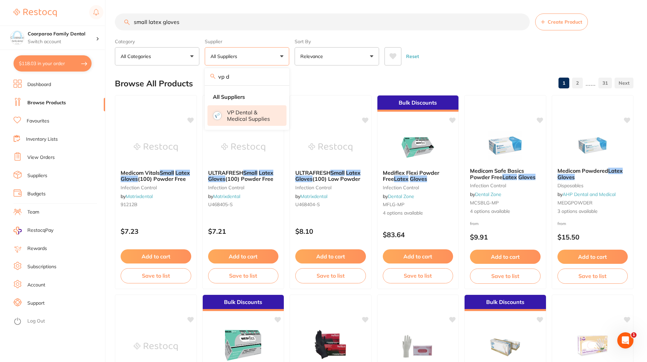  I want to click on a: Dashboard, so click(39, 85).